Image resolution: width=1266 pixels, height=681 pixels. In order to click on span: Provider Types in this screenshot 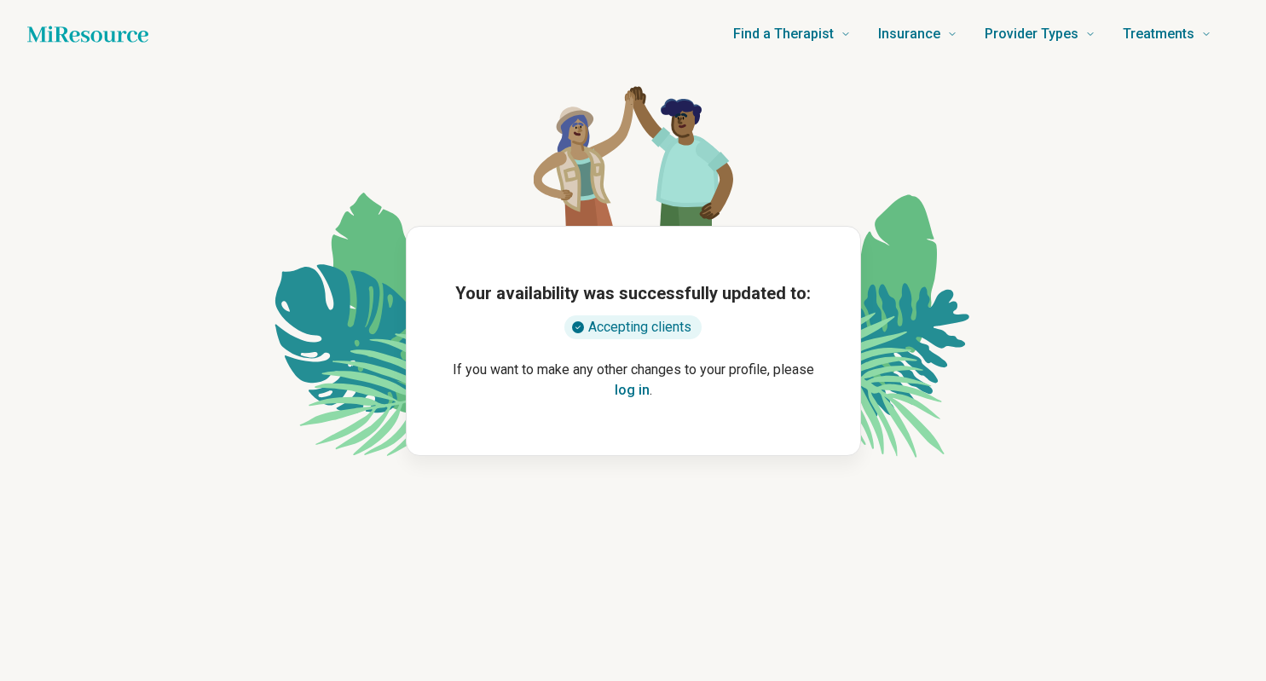, I will do `click(1031, 34)`.